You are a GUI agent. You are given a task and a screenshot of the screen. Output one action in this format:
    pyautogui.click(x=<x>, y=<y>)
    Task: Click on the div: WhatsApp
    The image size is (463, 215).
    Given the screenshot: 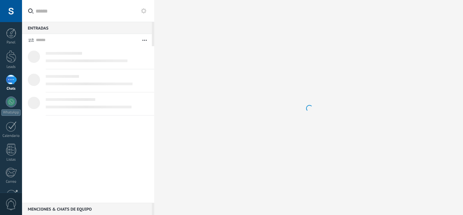 What is the action you would take?
    pyautogui.click(x=11, y=112)
    